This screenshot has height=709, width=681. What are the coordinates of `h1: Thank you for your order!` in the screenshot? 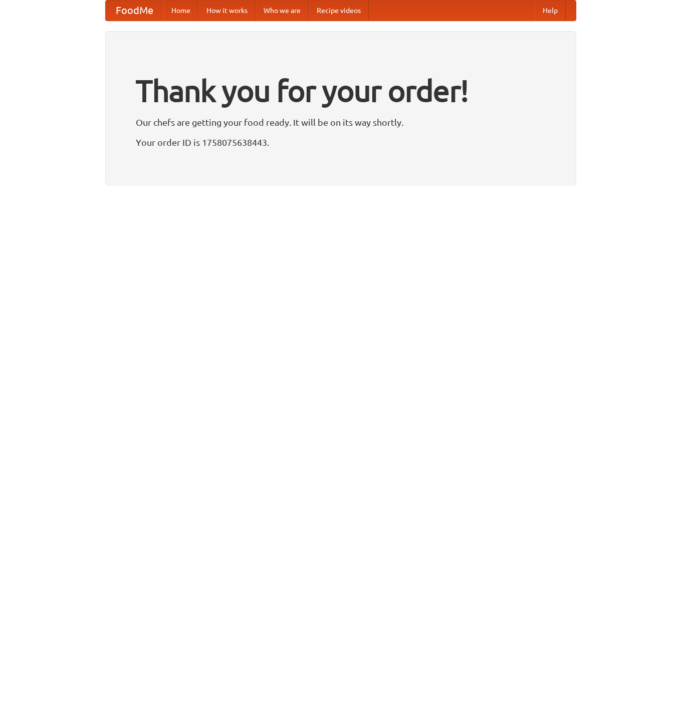 It's located at (341, 91).